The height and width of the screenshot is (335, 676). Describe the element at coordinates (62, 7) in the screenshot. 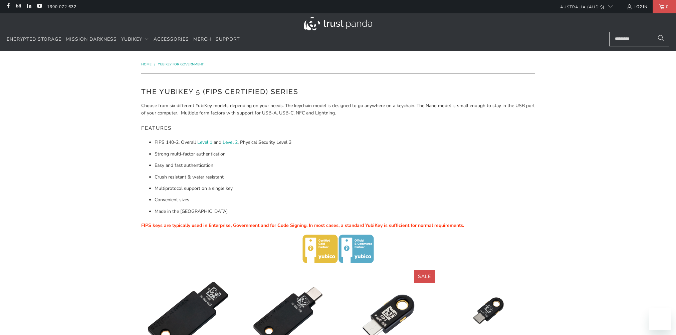

I see `a: 1300 072 632` at that location.